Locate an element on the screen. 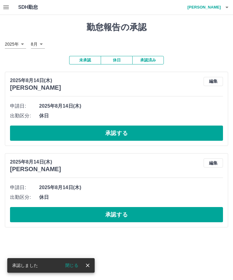 The image size is (233, 280). button: 未承認 is located at coordinates (85, 60).